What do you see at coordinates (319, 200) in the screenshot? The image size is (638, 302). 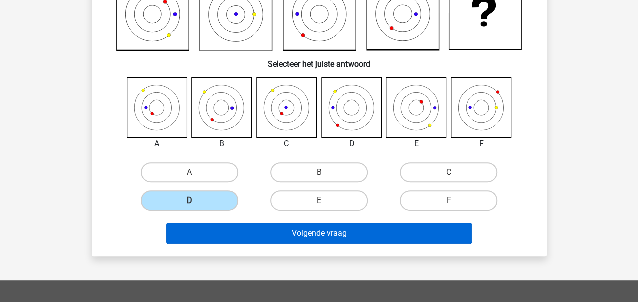 I see `label: E` at bounding box center [319, 200].